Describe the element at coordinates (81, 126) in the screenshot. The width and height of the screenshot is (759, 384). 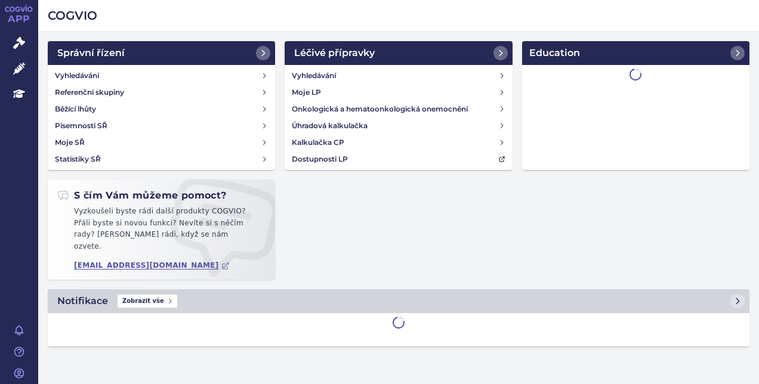
I see `h4: Písemnosti SŘ` at that location.